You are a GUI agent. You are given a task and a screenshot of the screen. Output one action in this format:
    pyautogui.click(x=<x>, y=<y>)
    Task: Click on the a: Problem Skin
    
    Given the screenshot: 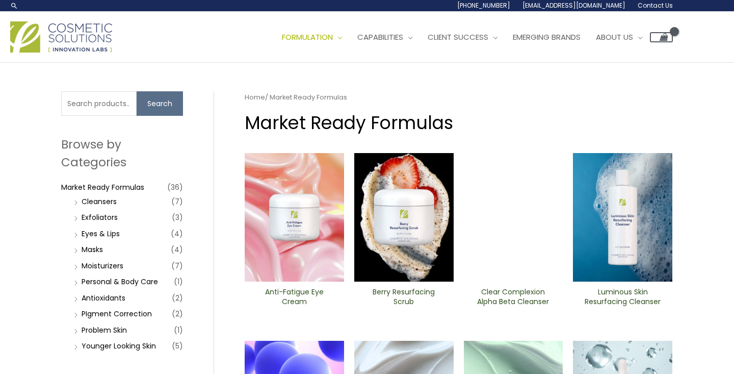 What is the action you would take?
    pyautogui.click(x=104, y=330)
    